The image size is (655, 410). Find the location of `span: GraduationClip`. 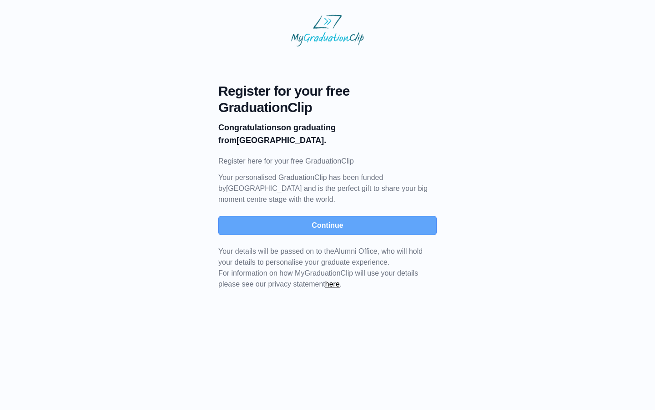

span: GraduationClip is located at coordinates (328, 107).